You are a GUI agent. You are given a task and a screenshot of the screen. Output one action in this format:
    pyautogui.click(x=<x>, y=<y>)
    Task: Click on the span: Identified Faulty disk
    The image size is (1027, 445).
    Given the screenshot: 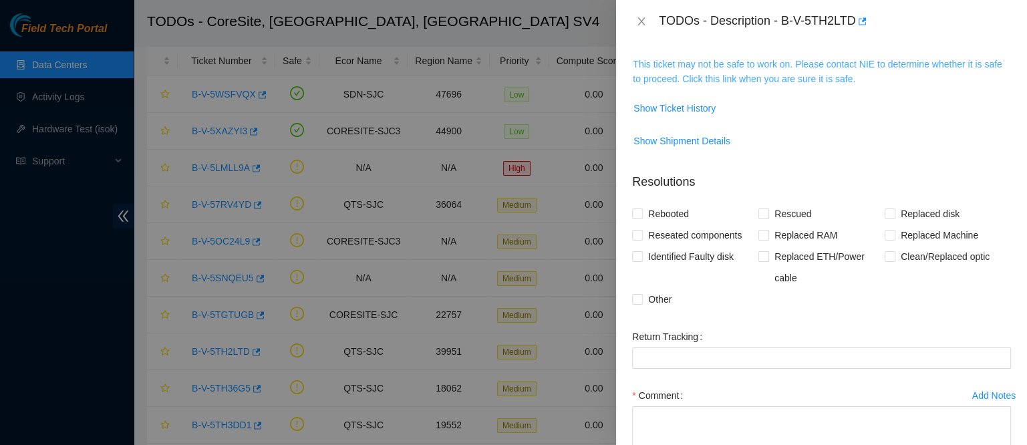 What is the action you would take?
    pyautogui.click(x=691, y=257)
    